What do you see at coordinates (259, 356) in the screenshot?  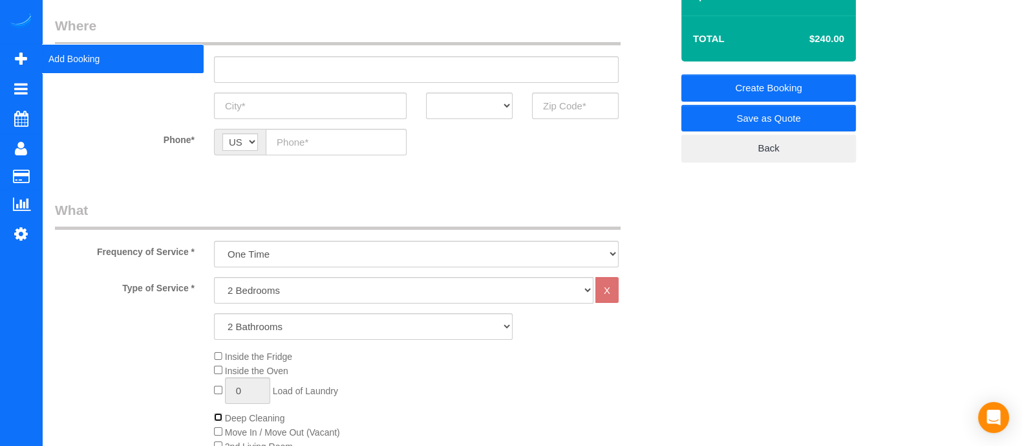 I see `span: Inside the Fridge` at bounding box center [259, 356].